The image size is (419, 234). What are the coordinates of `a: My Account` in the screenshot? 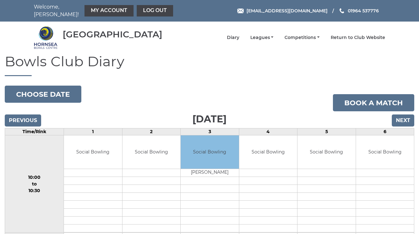 It's located at (109, 11).